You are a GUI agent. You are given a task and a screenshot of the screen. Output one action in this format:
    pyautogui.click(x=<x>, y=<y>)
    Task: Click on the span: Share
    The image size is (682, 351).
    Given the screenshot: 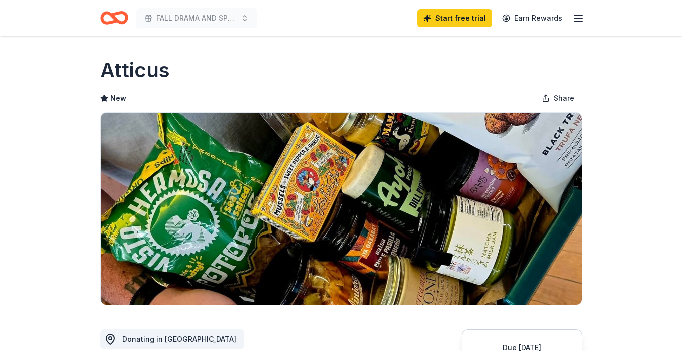 What is the action you would take?
    pyautogui.click(x=564, y=98)
    